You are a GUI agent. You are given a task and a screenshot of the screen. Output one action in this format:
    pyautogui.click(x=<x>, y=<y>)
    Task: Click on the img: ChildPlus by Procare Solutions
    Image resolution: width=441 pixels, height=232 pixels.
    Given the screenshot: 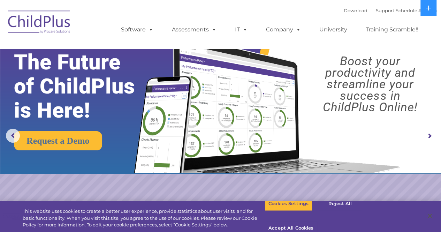 What is the action you would take?
    pyautogui.click(x=39, y=23)
    